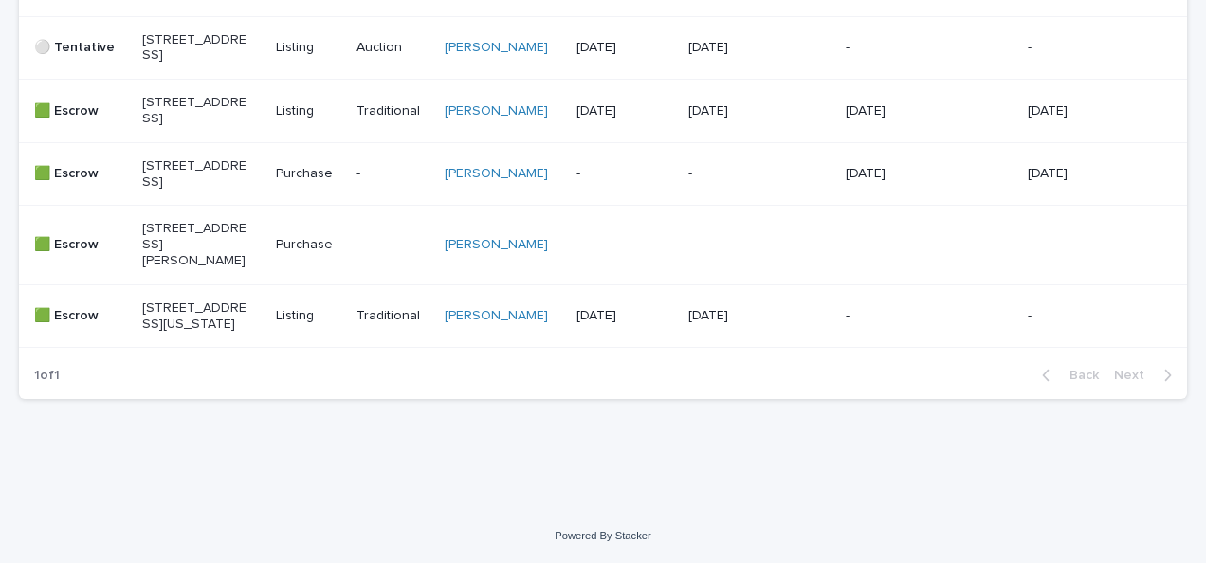 The image size is (1206, 563). Describe the element at coordinates (1146, 375) in the screenshot. I see `button: Next` at that location.